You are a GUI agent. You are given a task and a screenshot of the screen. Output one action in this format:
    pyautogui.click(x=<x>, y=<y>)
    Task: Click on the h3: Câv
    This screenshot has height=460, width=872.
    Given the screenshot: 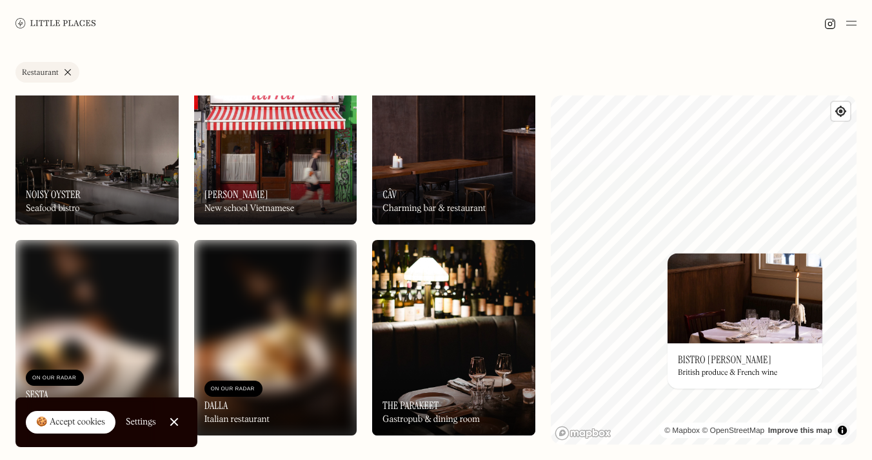 What is the action you would take?
    pyautogui.click(x=390, y=194)
    